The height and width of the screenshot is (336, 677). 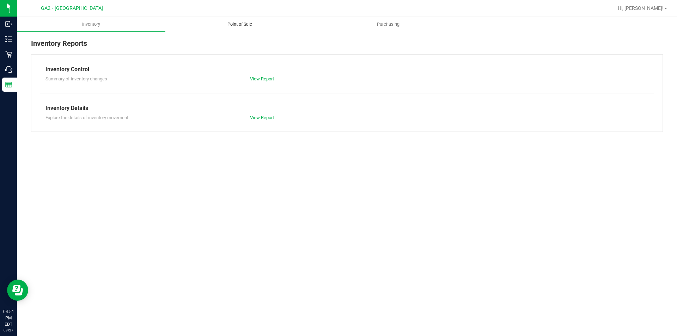 What do you see at coordinates (91, 24) in the screenshot?
I see `a: Inventory` at bounding box center [91, 24].